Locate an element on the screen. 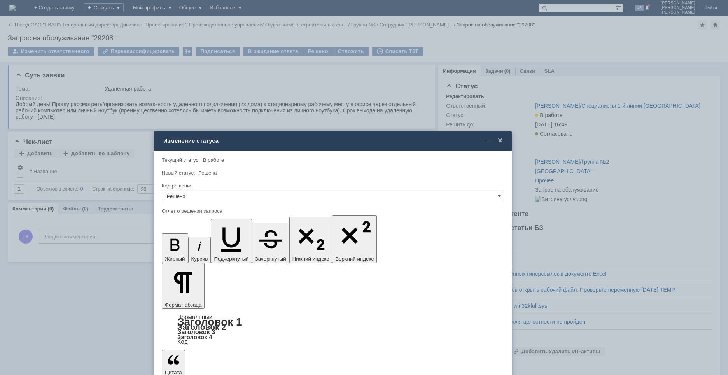  button: Курсив is located at coordinates (200, 250).